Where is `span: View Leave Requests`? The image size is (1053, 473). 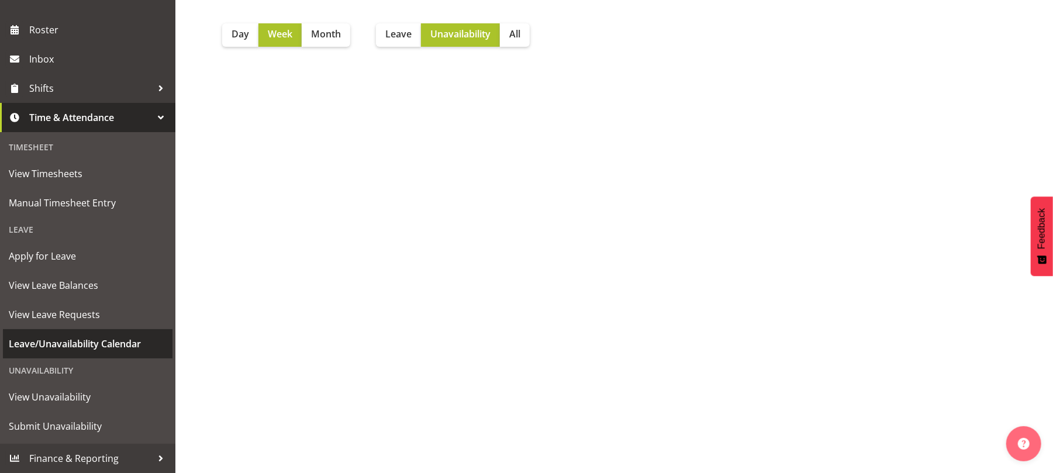
span: View Leave Requests is located at coordinates (88, 314).